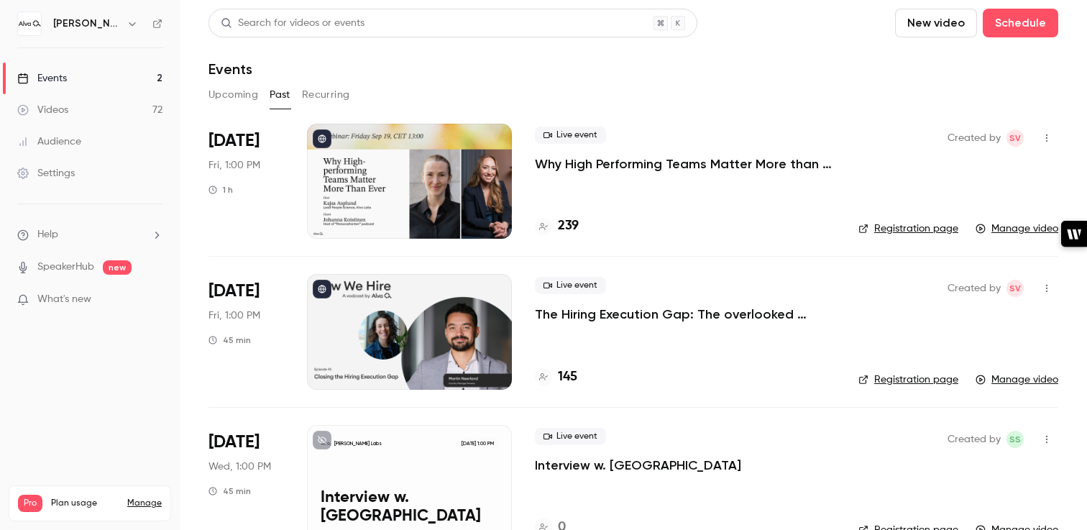 This screenshot has height=530, width=1087. I want to click on div: Audience, so click(49, 142).